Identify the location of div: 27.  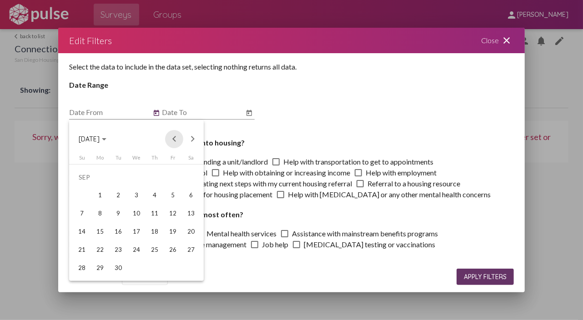
(191, 250).